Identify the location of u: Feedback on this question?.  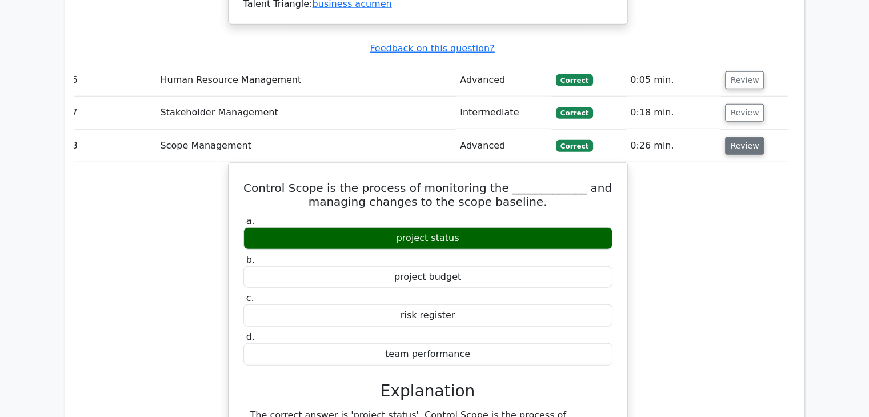
(432, 48).